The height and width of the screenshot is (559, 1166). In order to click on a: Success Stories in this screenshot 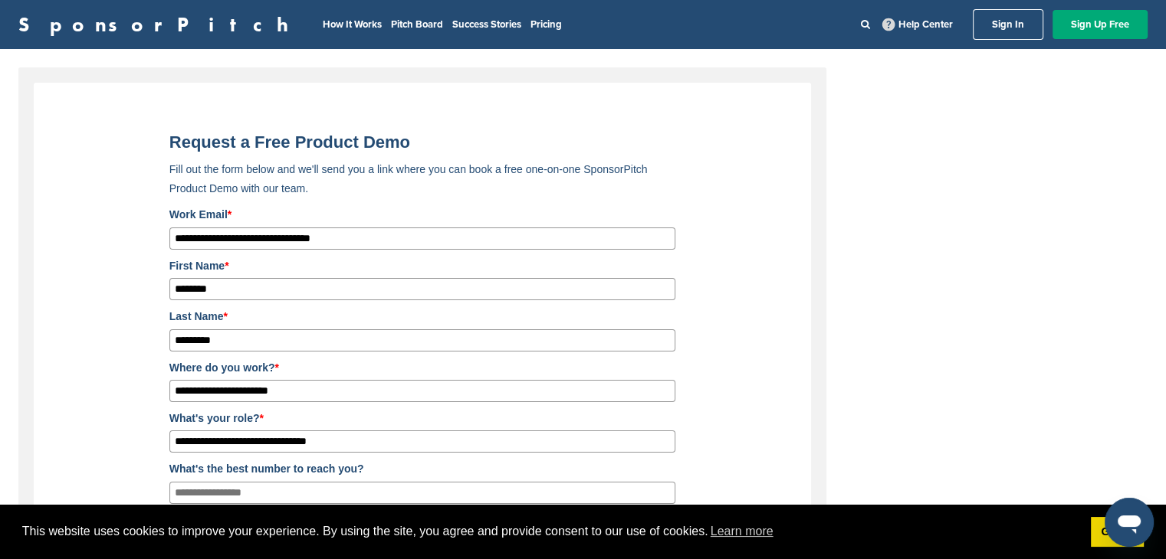, I will do `click(487, 25)`.